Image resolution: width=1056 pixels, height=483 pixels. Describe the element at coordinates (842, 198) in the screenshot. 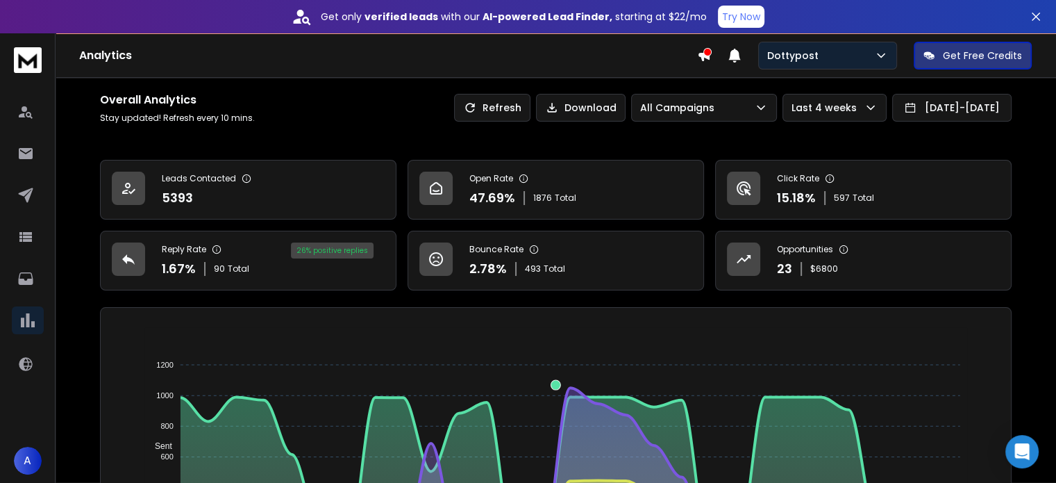

I see `span: 597` at that location.